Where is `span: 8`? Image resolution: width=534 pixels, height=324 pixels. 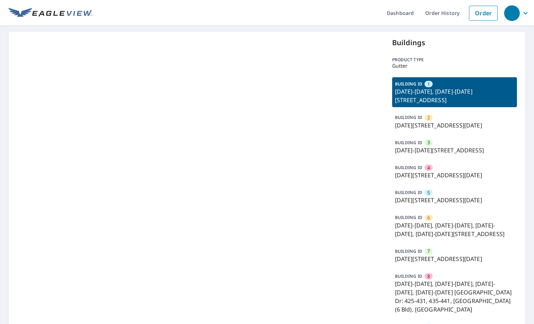
span: 8 is located at coordinates (428, 276).